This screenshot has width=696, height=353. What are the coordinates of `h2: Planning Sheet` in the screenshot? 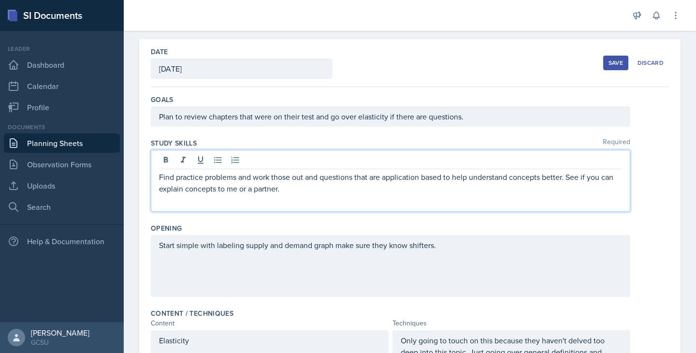 It's located at (410, 23).